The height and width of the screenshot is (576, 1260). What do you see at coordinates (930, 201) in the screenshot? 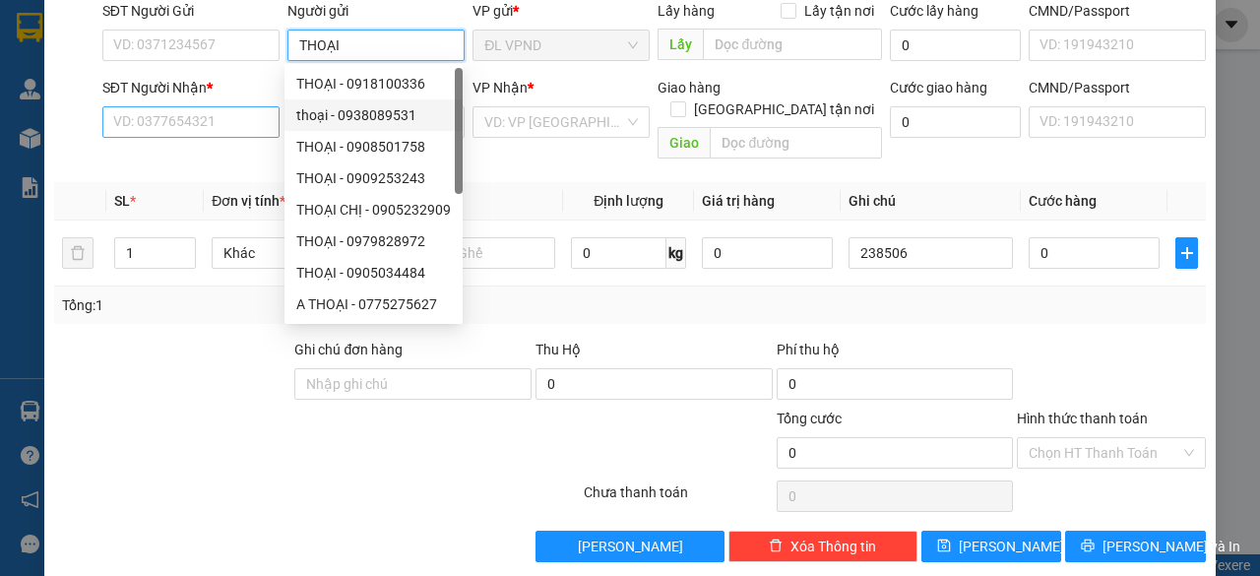
I see `th: Ghi chú` at bounding box center [930, 201].